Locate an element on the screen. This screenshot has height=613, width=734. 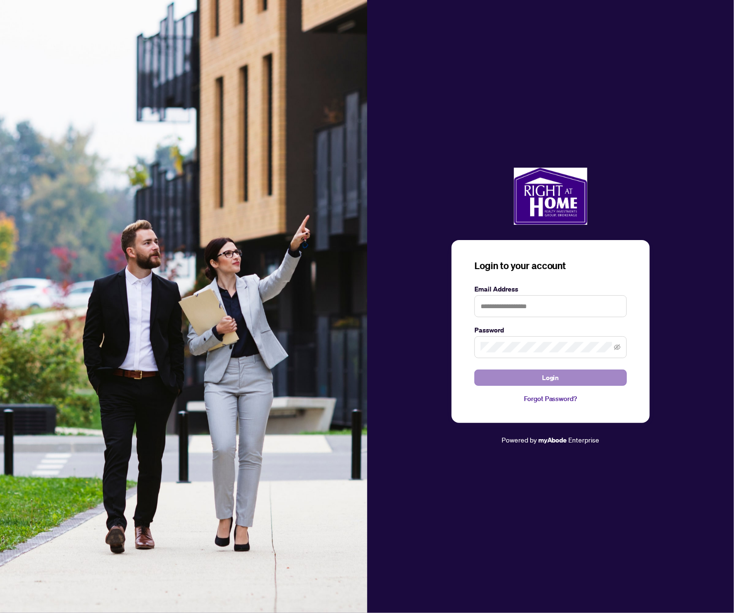
img: ma-logo is located at coordinates (550, 196).